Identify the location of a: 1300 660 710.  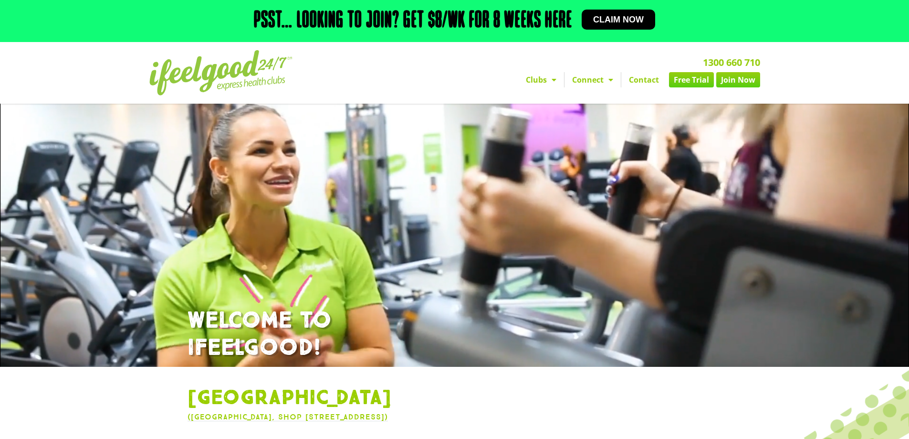
(732, 62).